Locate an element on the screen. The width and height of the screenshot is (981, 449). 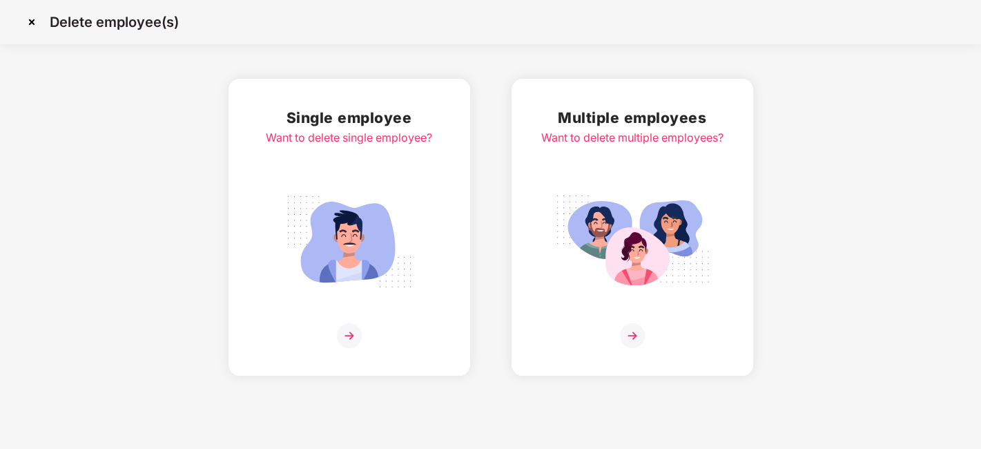
img: svg+xml;base64,PHN2ZyBpZD0iQ3Jvc3MtMzJ4MzIiIHhtbG5zPSJodHRwOi8vd3d3LnczLm9yZy8yMDAwL3N2ZyIgd2lkdG... is located at coordinates (32, 22).